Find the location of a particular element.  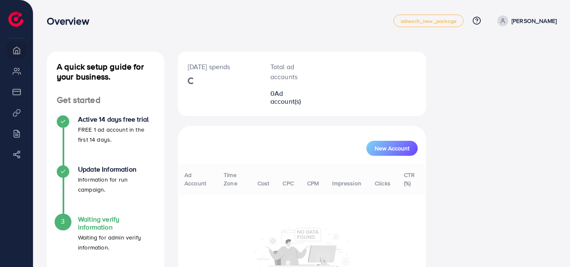

li: Update Information is located at coordinates (106, 191).